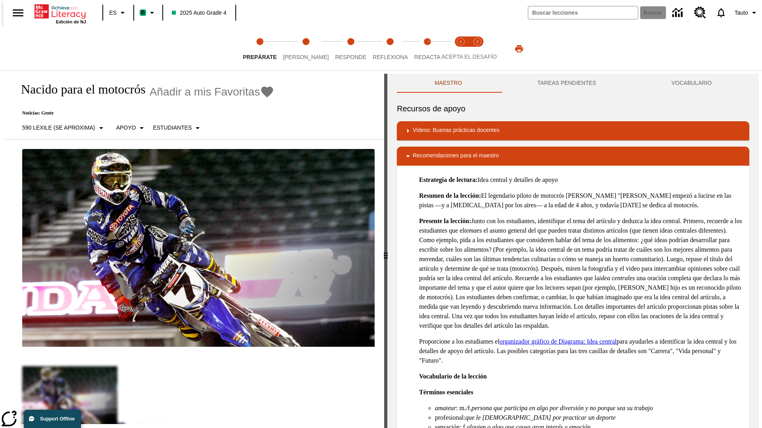 The image size is (762, 428). I want to click on span: Responde, so click(350, 57).